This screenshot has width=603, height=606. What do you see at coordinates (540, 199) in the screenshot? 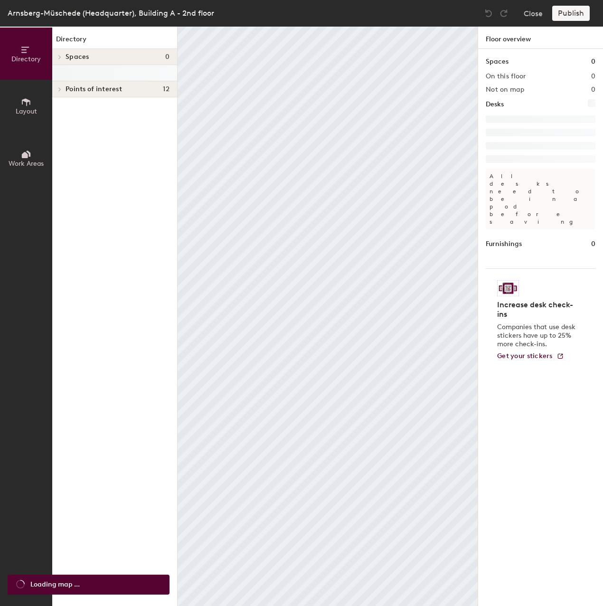
I see `p: All desks need to be in a pod before saving` at bounding box center [540, 199].